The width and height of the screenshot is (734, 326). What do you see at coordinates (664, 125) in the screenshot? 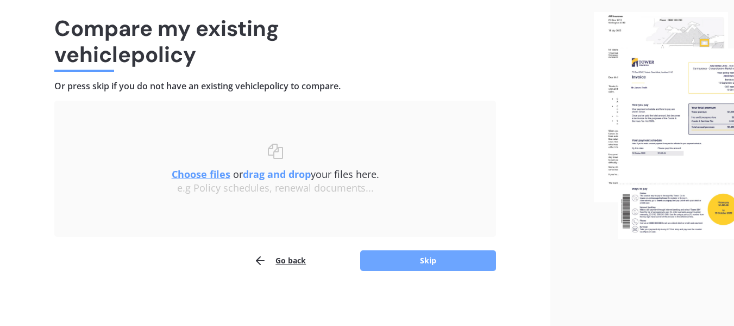
I see `img: files.webp` at bounding box center [664, 125].